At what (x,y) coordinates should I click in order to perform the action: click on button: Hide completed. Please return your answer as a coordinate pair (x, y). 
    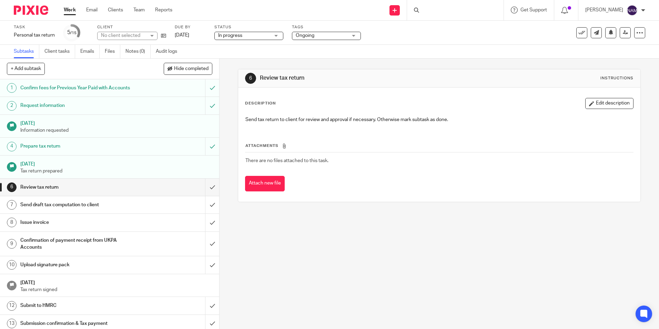
    Looking at the image, I should click on (188, 69).